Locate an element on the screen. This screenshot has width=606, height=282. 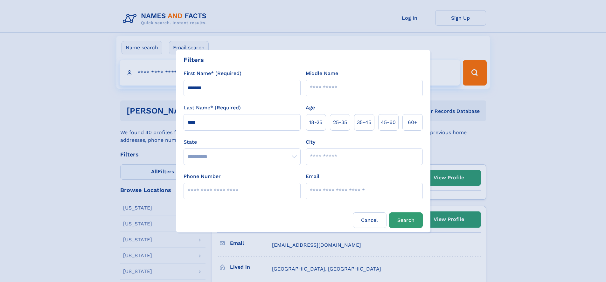
label: State is located at coordinates (242, 142).